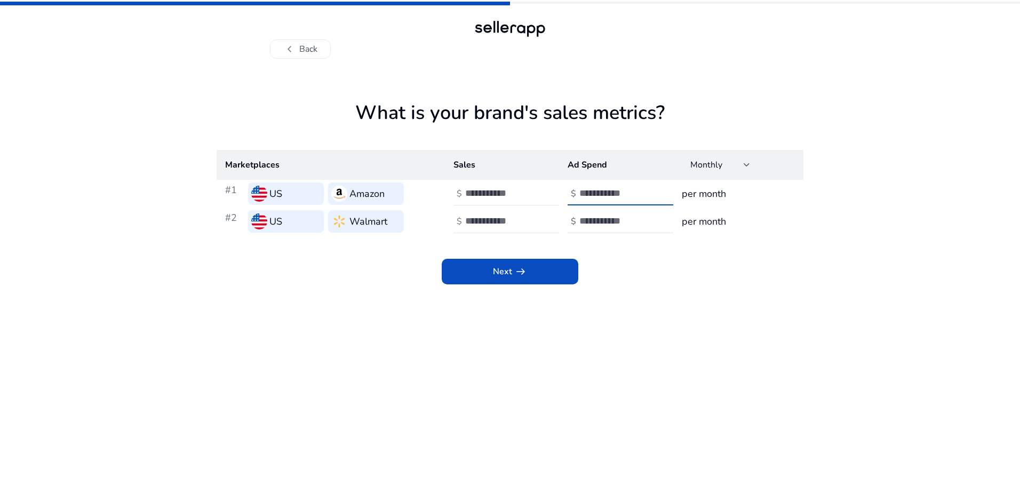  Describe the element at coordinates (521, 272) in the screenshot. I see `span: arrow_right_alt` at that location.